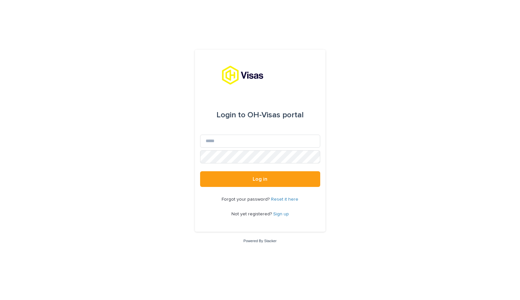  What do you see at coordinates (281, 214) in the screenshot?
I see `a: Sign up` at bounding box center [281, 214].